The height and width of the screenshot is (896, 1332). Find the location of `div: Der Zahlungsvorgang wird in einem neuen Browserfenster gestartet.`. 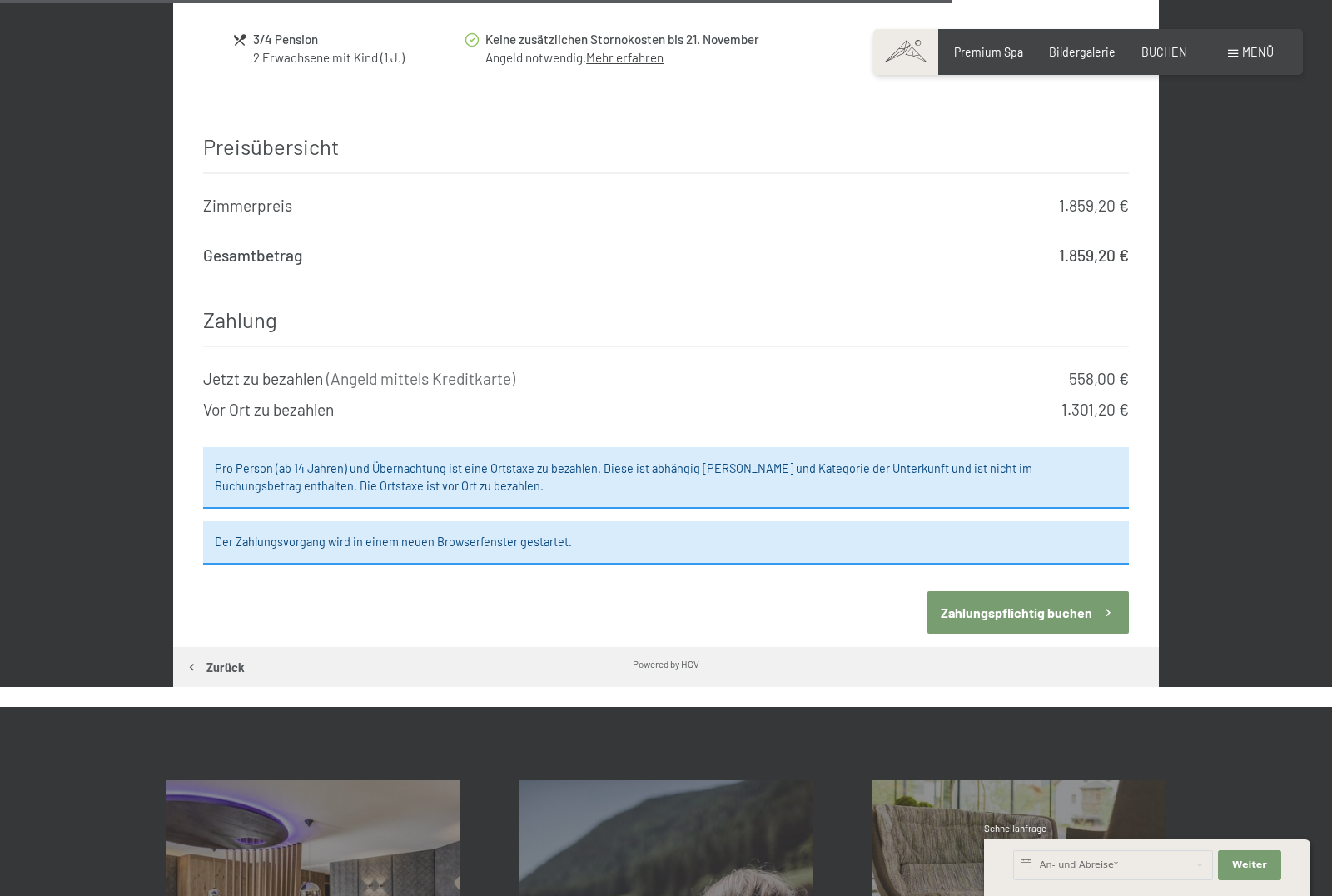

div: Der Zahlungsvorgang wird in einem neuen Browserfenster gestartet. is located at coordinates (666, 543).